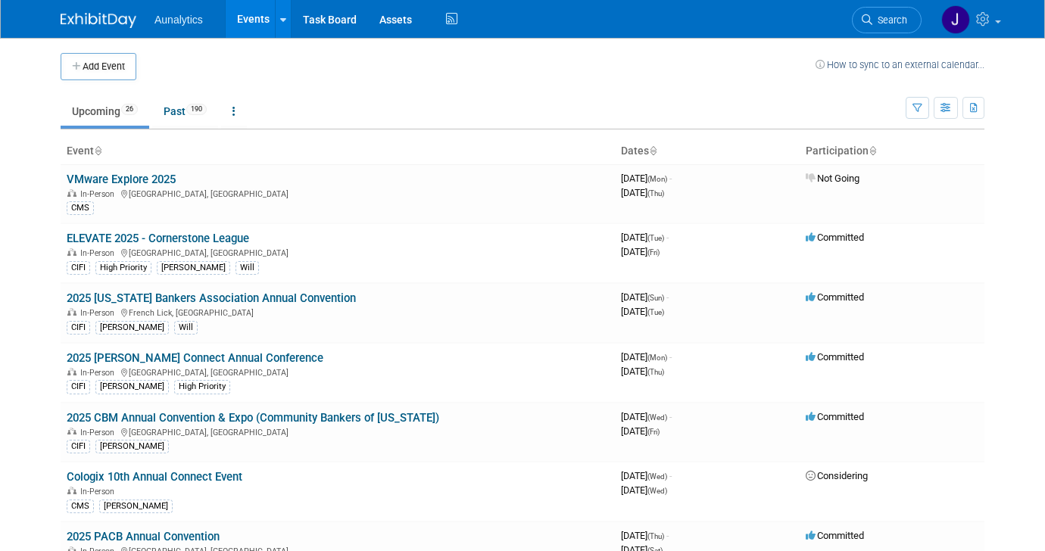 The height and width of the screenshot is (551, 1045). I want to click on a: 2025 PACB Annual Convention, so click(143, 537).